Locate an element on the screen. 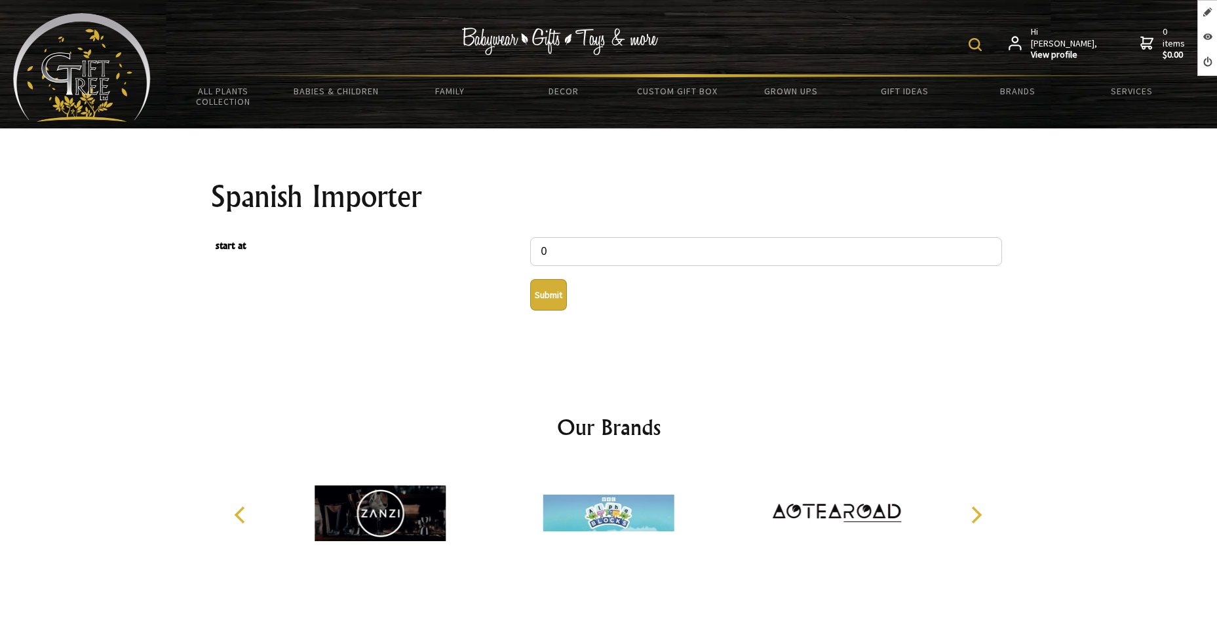 The height and width of the screenshot is (625, 1217). span: start at is located at coordinates (370, 246).